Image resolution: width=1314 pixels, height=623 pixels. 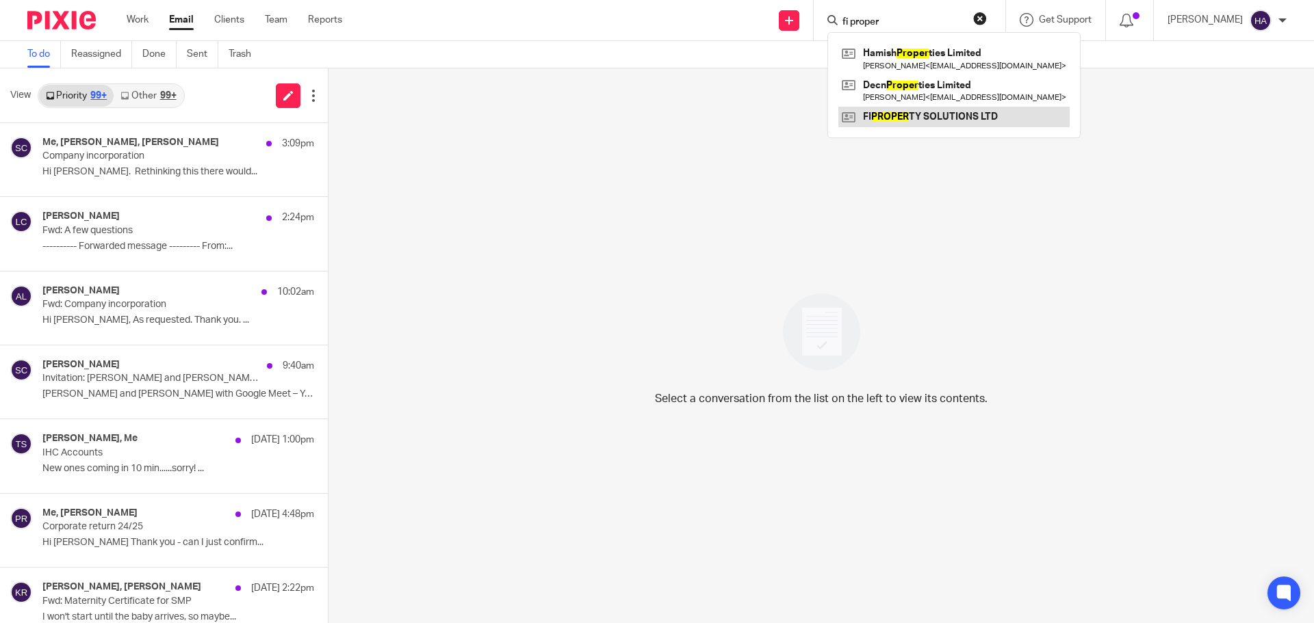 I want to click on a: Clients, so click(x=229, y=20).